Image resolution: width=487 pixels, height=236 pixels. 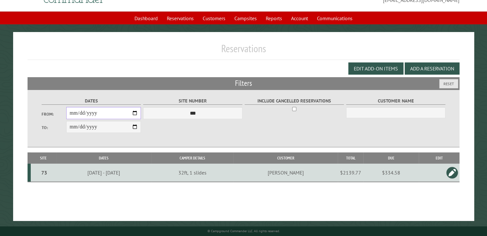 I want to click on button: Reset, so click(x=448, y=84).